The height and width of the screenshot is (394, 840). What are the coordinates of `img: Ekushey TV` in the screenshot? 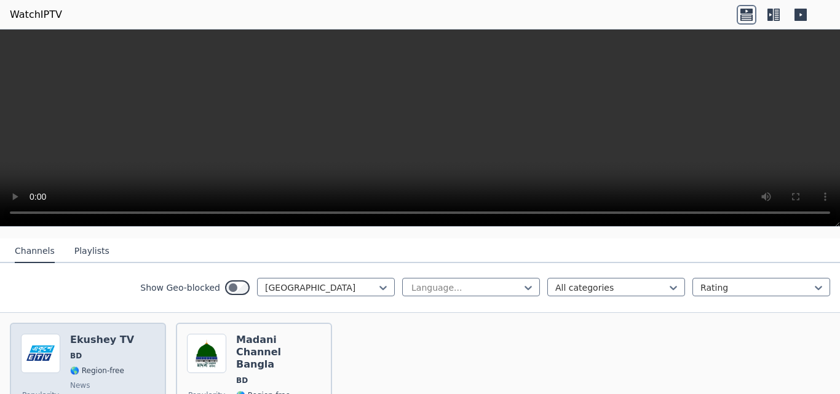 It's located at (41, 353).